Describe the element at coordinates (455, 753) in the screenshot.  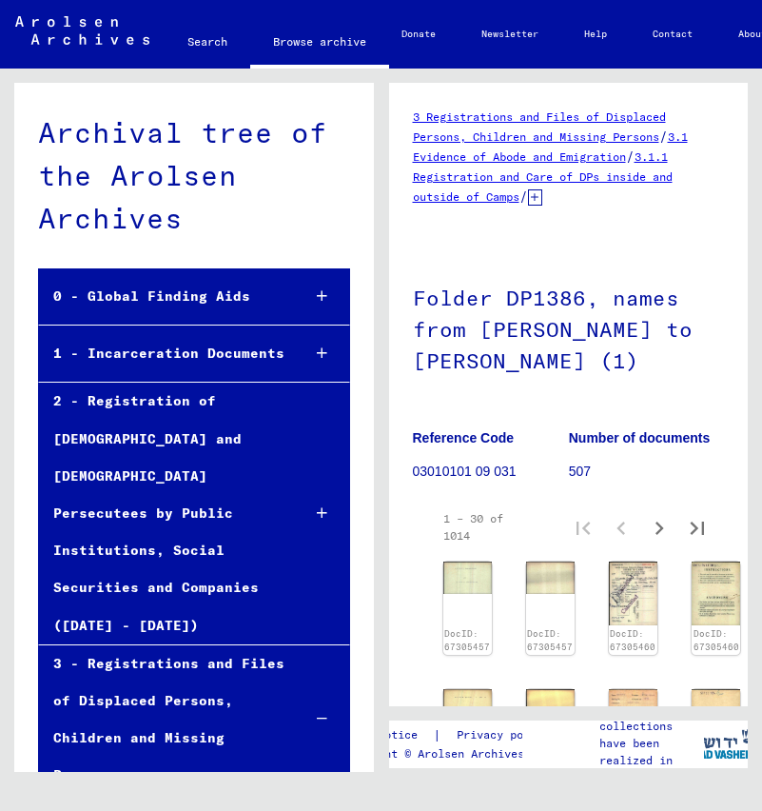
I see `p: Copyright © Arolsen Archives, 2021` at that location.